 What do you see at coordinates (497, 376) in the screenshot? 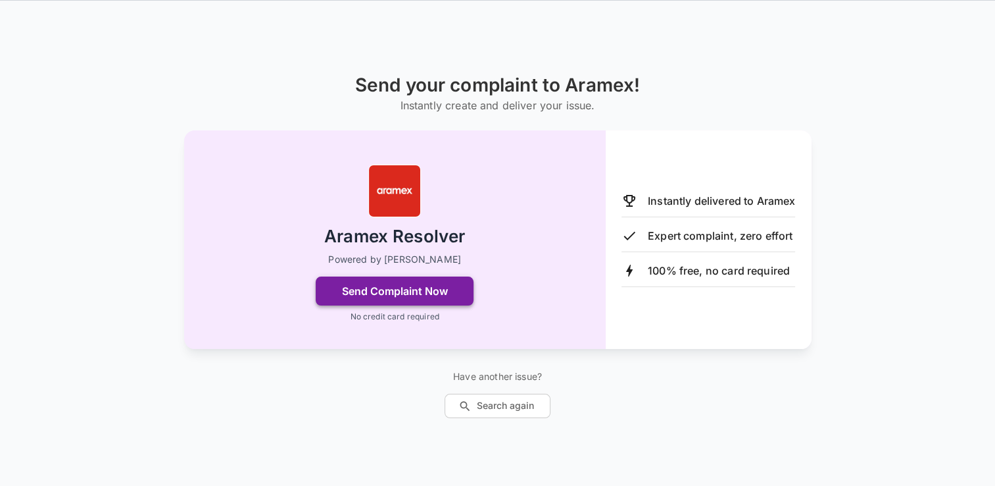
I see `p: Have another issue?` at bounding box center [497, 376].